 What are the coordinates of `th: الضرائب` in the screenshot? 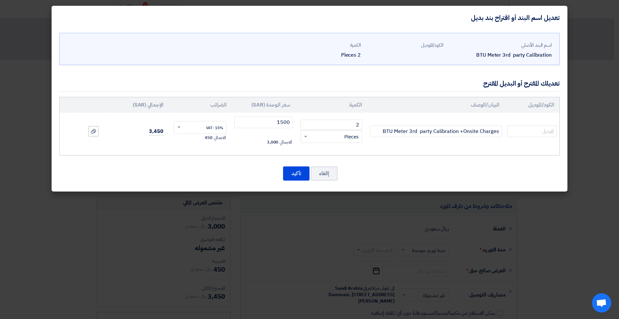 It's located at (200, 105).